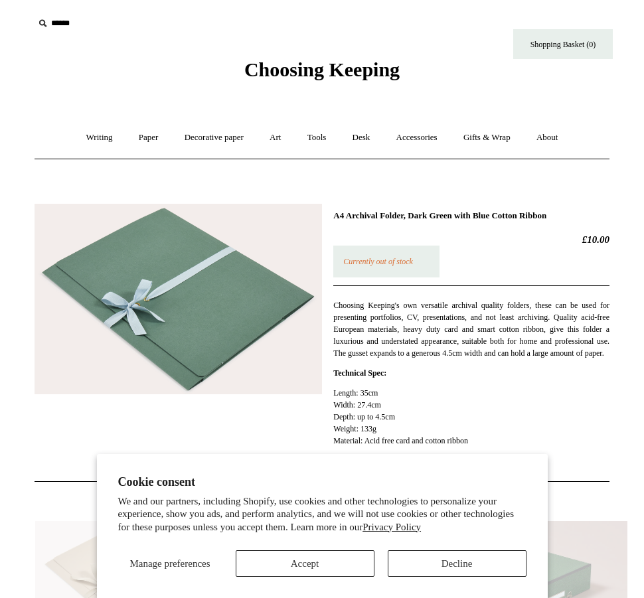 Image resolution: width=644 pixels, height=598 pixels. I want to click on a: Privacy Policy, so click(392, 527).